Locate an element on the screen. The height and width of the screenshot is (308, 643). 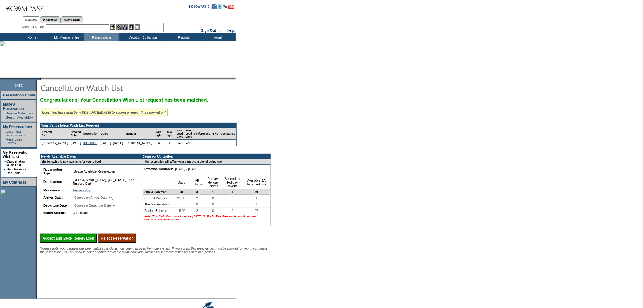
td: My Memberships is located at coordinates (66, 37).